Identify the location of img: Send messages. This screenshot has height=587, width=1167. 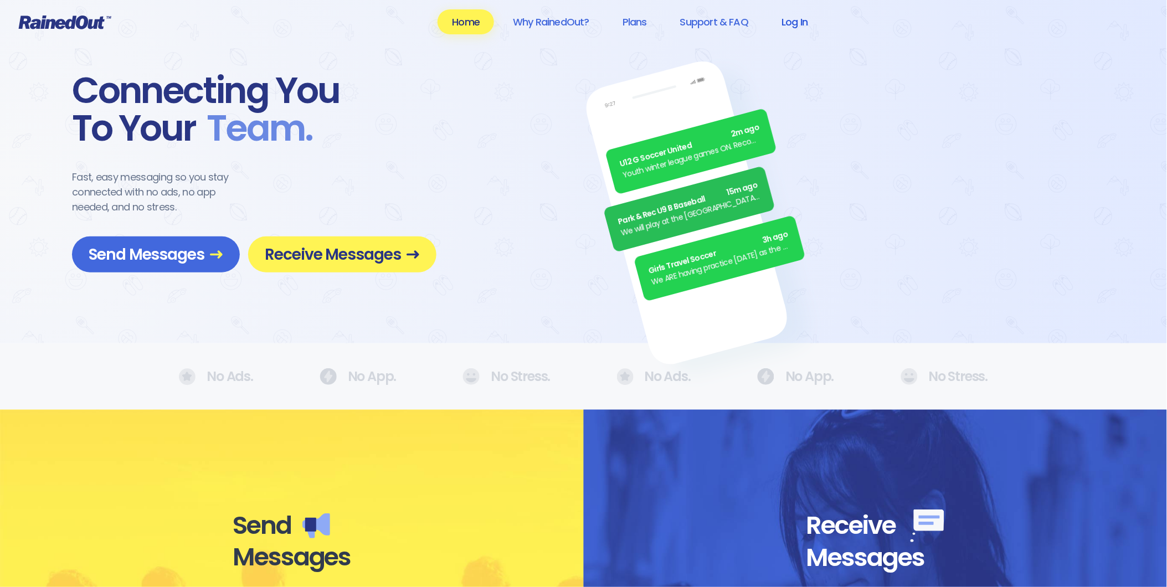
(316, 526).